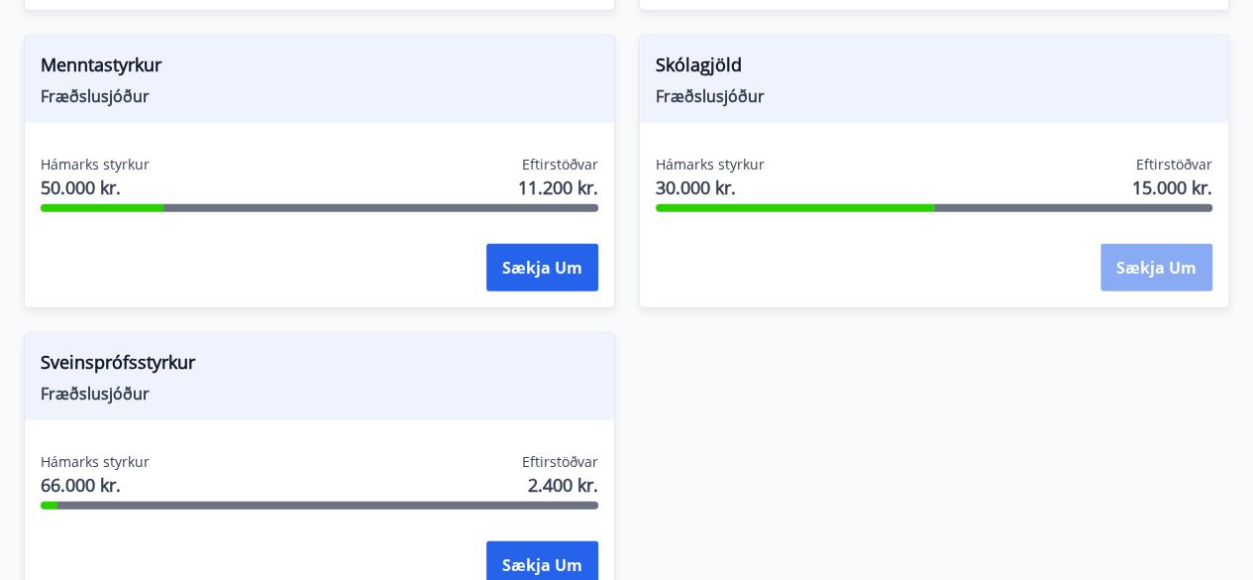 The width and height of the screenshot is (1253, 580). What do you see at coordinates (563, 484) in the screenshot?
I see `span: 2.400 kr.` at bounding box center [563, 484].